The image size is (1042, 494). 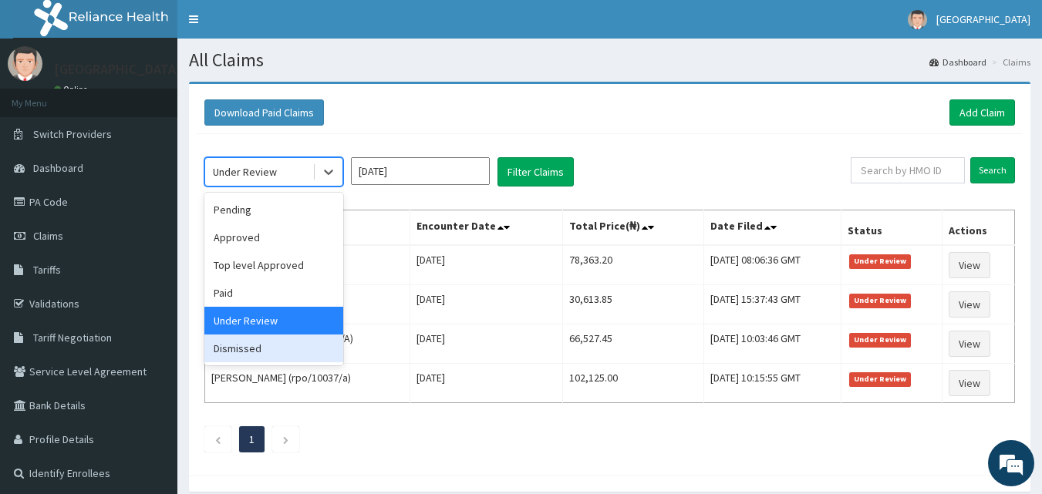 What do you see at coordinates (274, 210) in the screenshot?
I see `div: Pending` at bounding box center [274, 210].